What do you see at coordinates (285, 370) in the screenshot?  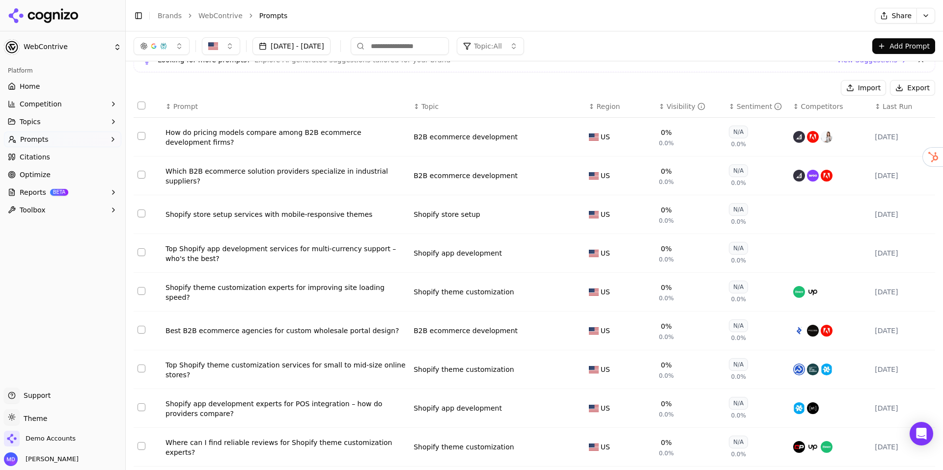 I see `a: Top Shopify theme customization services for small to mid-size online stores?` at bounding box center [285, 370].